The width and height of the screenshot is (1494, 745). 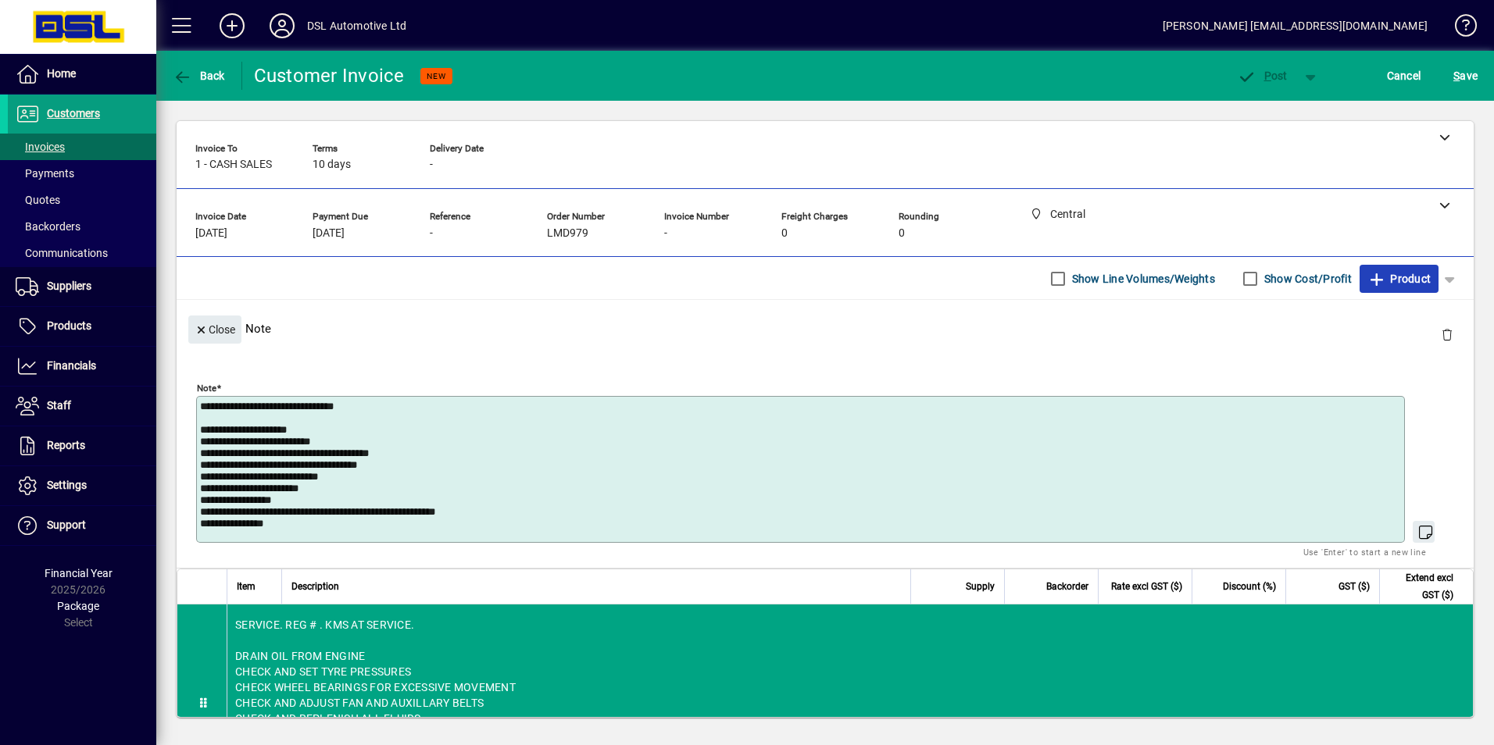 I want to click on label: Show Line Volumes/Weights, so click(x=1141, y=279).